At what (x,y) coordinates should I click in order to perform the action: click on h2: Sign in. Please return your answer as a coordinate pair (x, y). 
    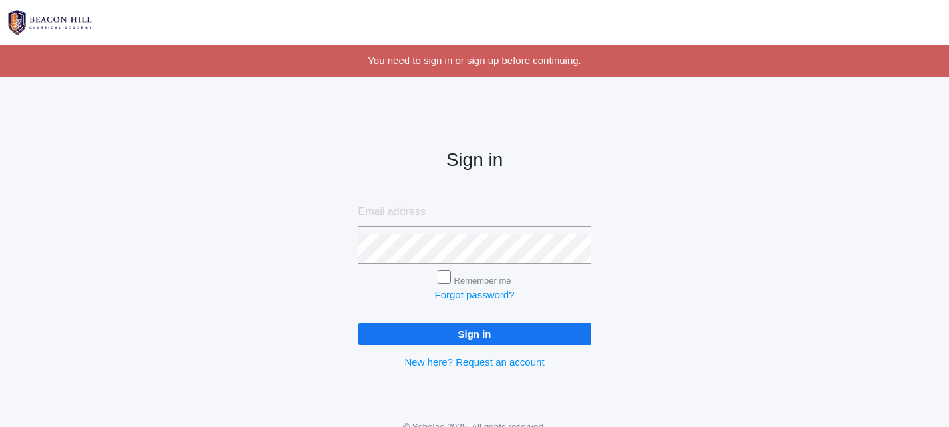
    Looking at the image, I should click on (475, 160).